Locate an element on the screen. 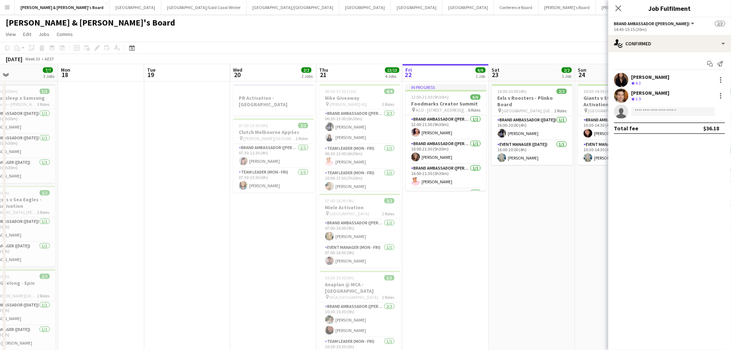 The image size is (731, 350). span: Brand Ambassador (Mon - Fri) is located at coordinates (652, 23).